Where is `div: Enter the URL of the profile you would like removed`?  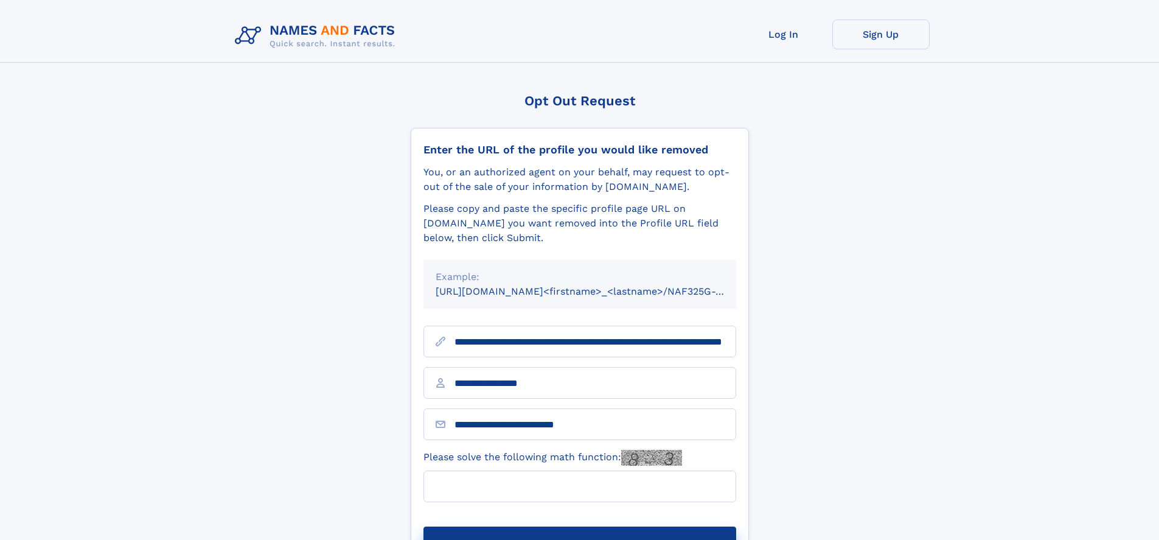 div: Enter the URL of the profile you would like removed is located at coordinates (580, 150).